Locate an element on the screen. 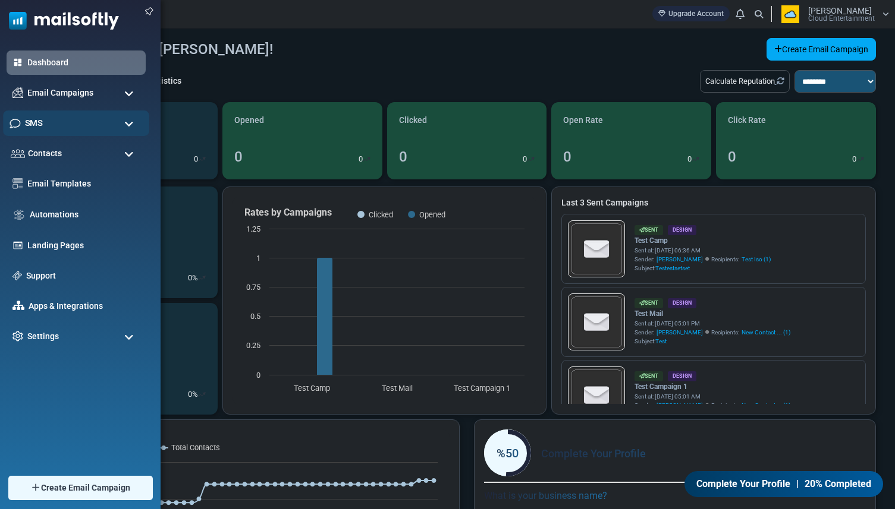  text: Test Campaign 1 is located at coordinates (481, 388).